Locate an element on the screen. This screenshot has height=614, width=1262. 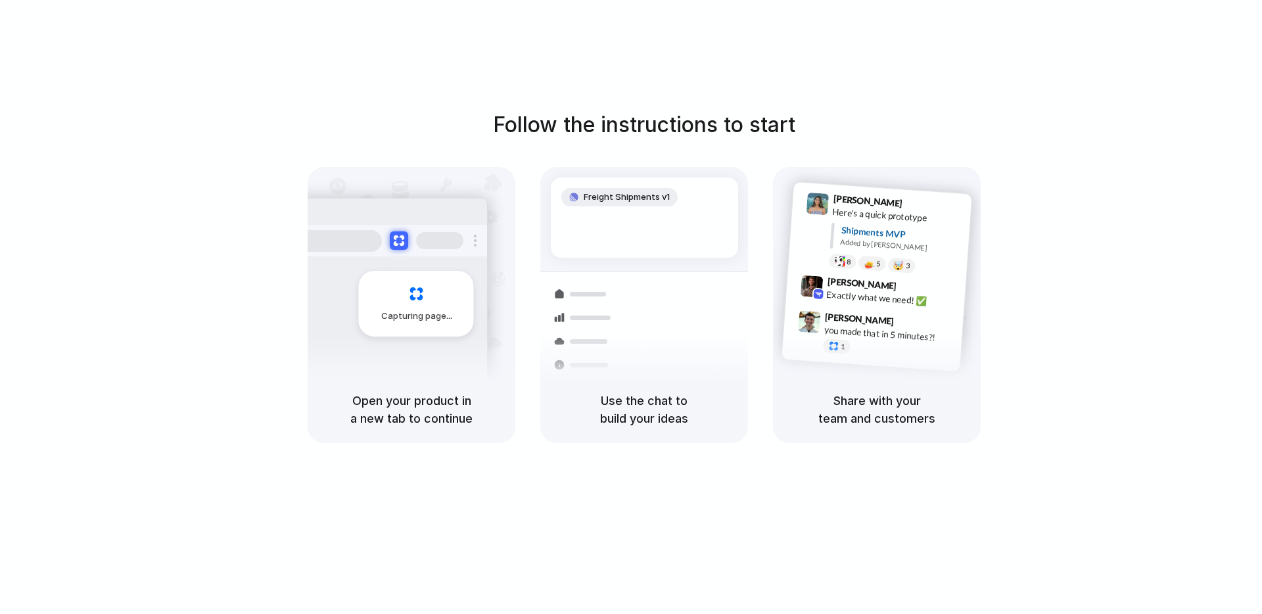
h5: Share with your team and customers is located at coordinates (877, 410).